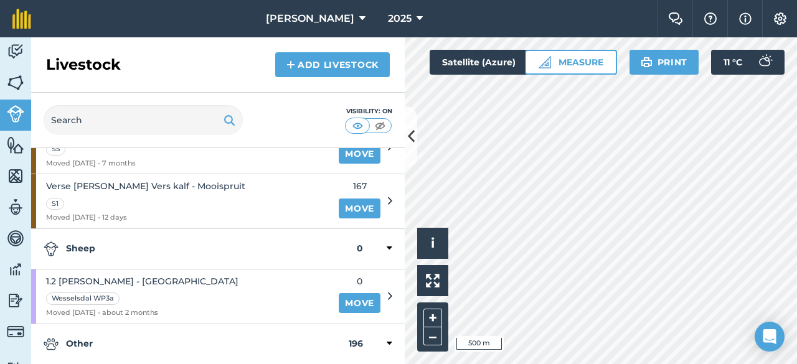  I want to click on img: Four arrows, one pointing top left, one top right, one bottom right and the last bottom left, so click(433, 281).